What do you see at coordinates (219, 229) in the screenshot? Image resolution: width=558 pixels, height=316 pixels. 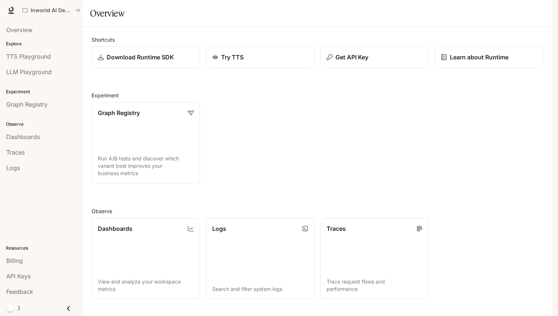 I see `p: Logs` at bounding box center [219, 229].